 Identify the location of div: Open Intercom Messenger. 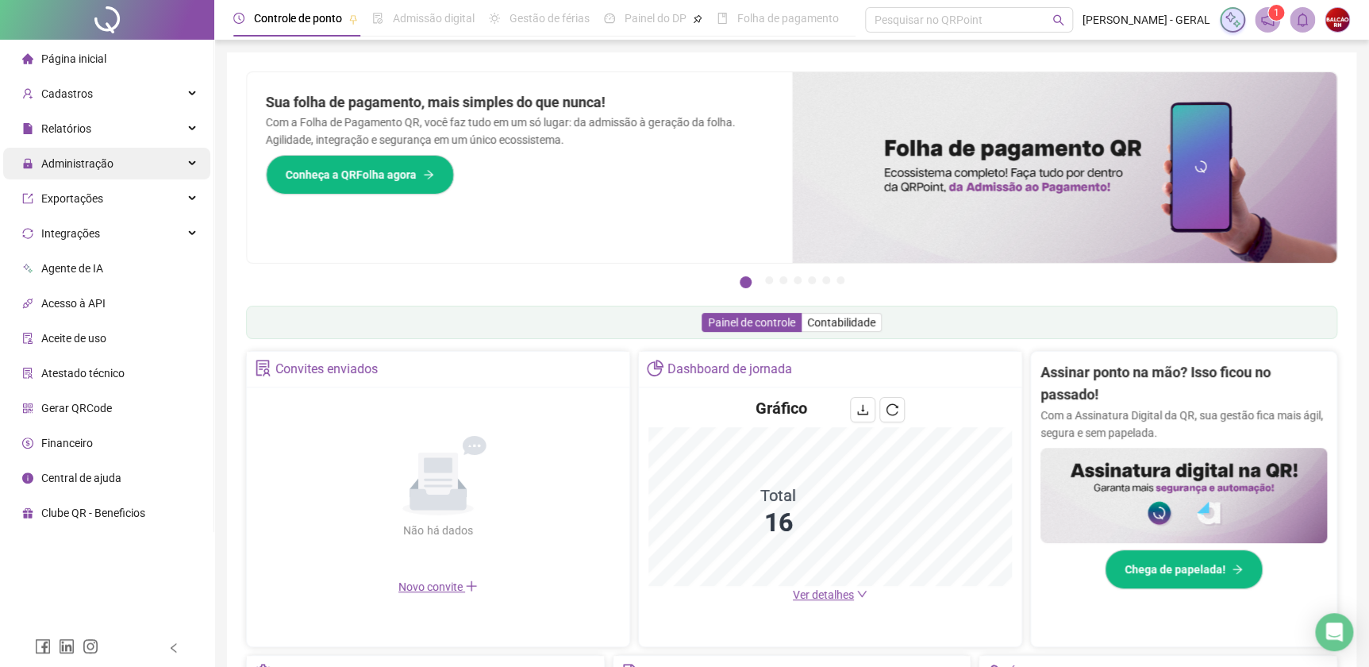
(1335, 632).